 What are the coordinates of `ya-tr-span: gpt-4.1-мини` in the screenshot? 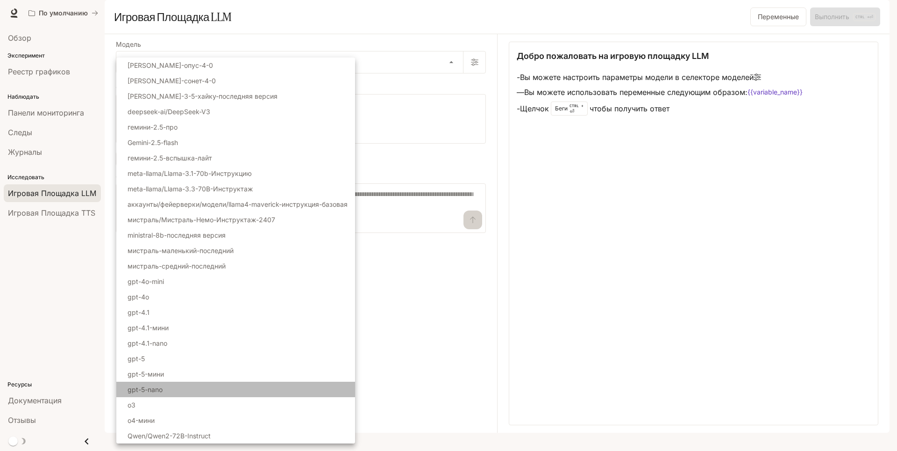 It's located at (148, 327).